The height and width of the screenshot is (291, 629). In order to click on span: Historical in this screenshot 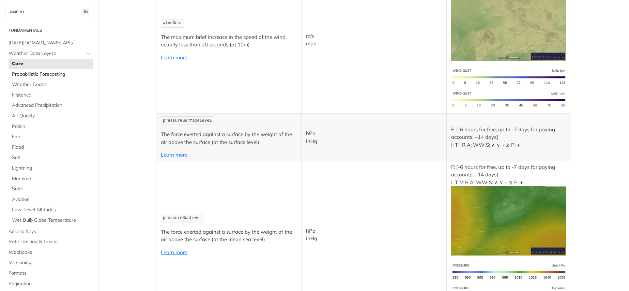, I will do `click(51, 95)`.